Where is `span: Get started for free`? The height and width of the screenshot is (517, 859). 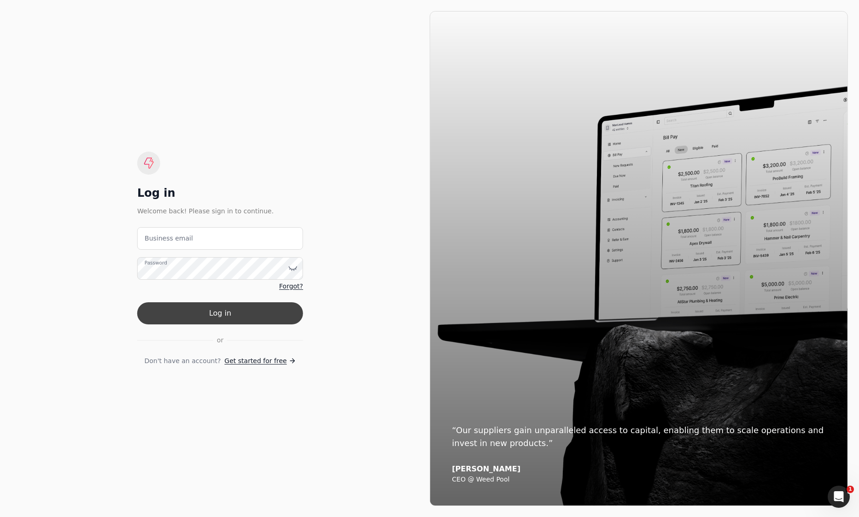 span: Get started for free is located at coordinates (255, 360).